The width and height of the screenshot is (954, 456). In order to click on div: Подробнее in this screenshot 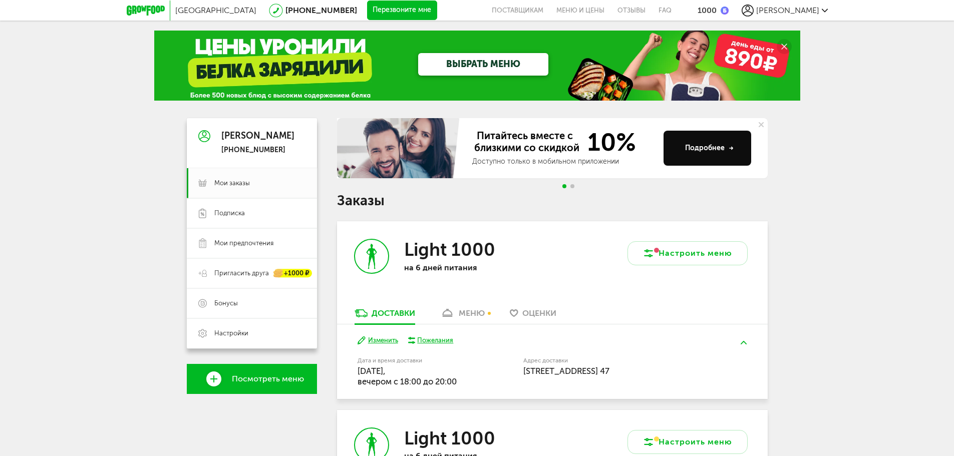, I will do `click(709, 148)`.